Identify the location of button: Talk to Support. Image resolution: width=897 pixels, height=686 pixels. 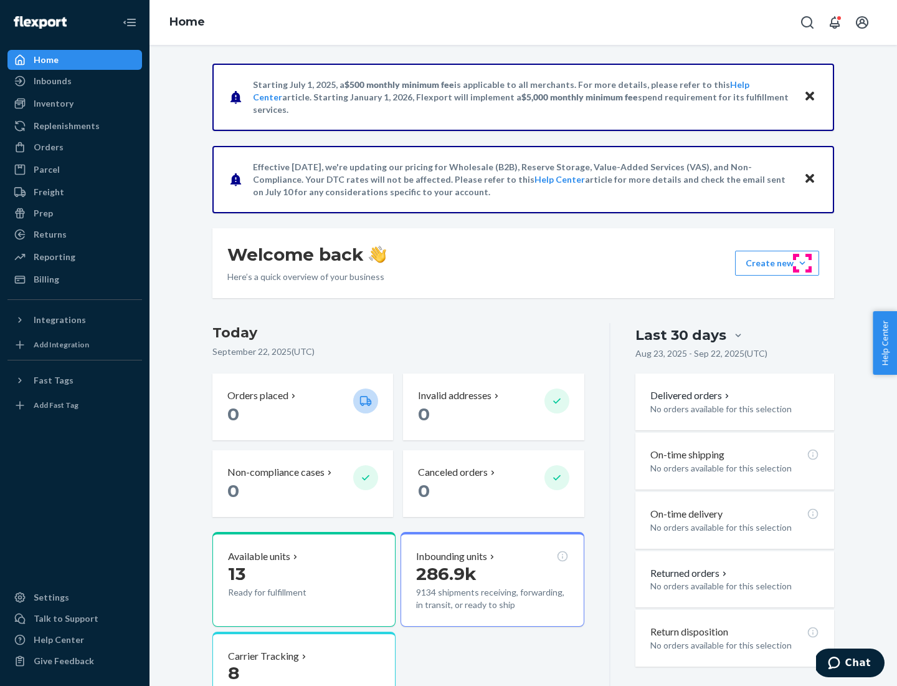
(75, 618).